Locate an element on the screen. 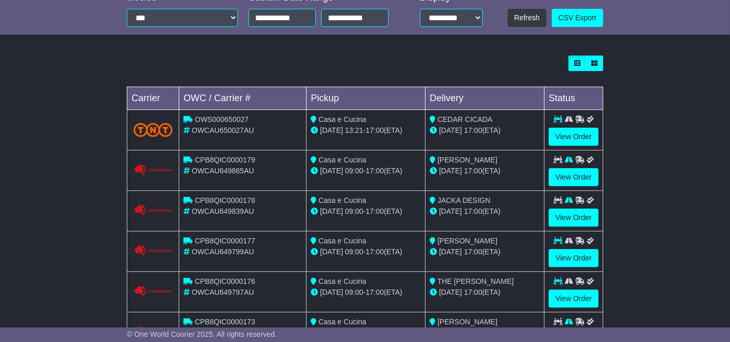  span: CPB8QIC0000178 is located at coordinates (225, 201).